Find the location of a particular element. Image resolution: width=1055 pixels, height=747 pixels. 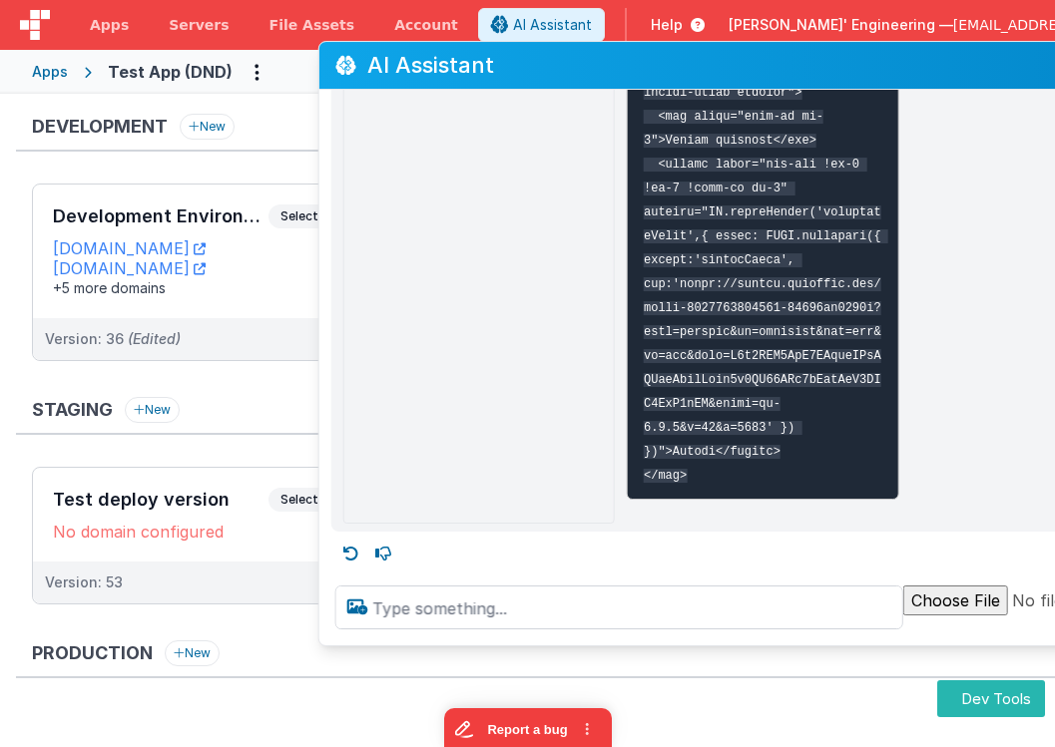

button: Options is located at coordinates (256, 72).